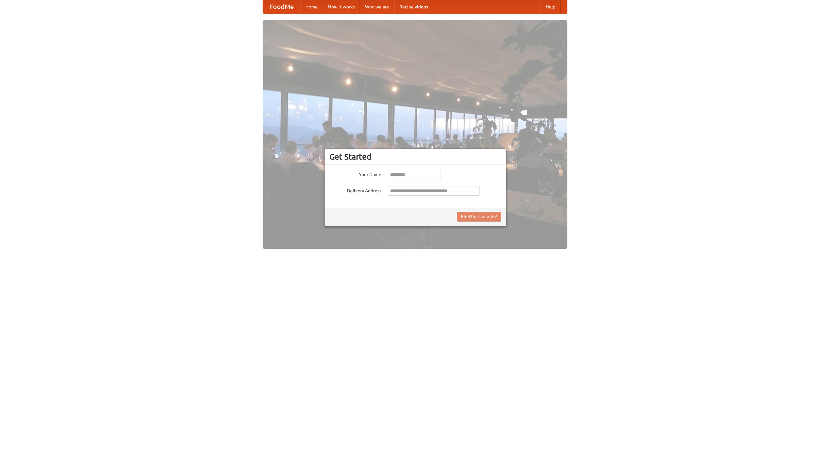 Image resolution: width=830 pixels, height=459 pixels. I want to click on a: FoodMe, so click(281, 7).